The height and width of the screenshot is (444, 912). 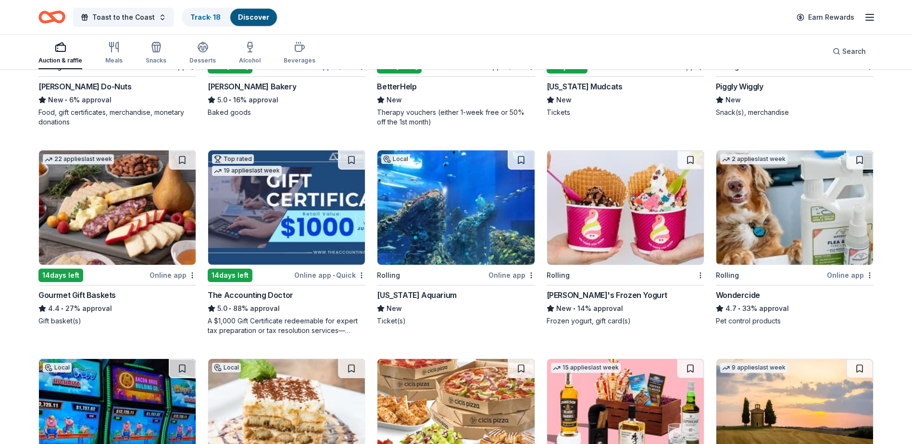 What do you see at coordinates (52, 17) in the screenshot?
I see `a: Home` at bounding box center [52, 17].